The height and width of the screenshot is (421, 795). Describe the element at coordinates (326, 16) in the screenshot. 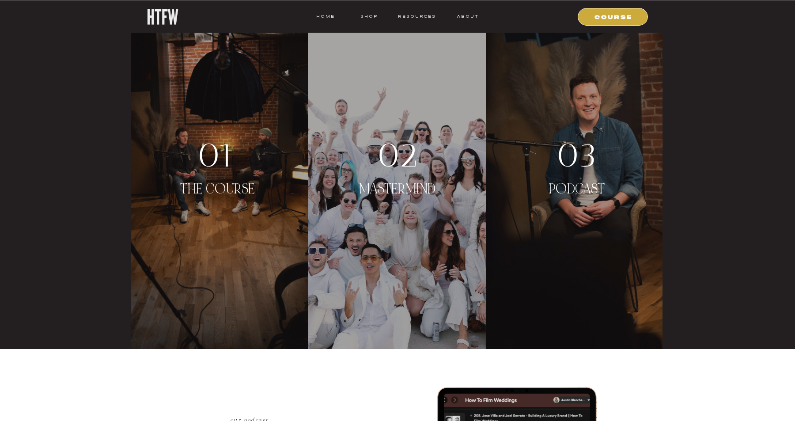

I see `nav: HOME` at that location.